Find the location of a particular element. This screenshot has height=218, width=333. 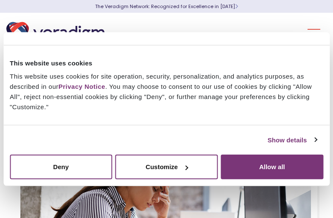

span: Learn More is located at coordinates (236, 6).